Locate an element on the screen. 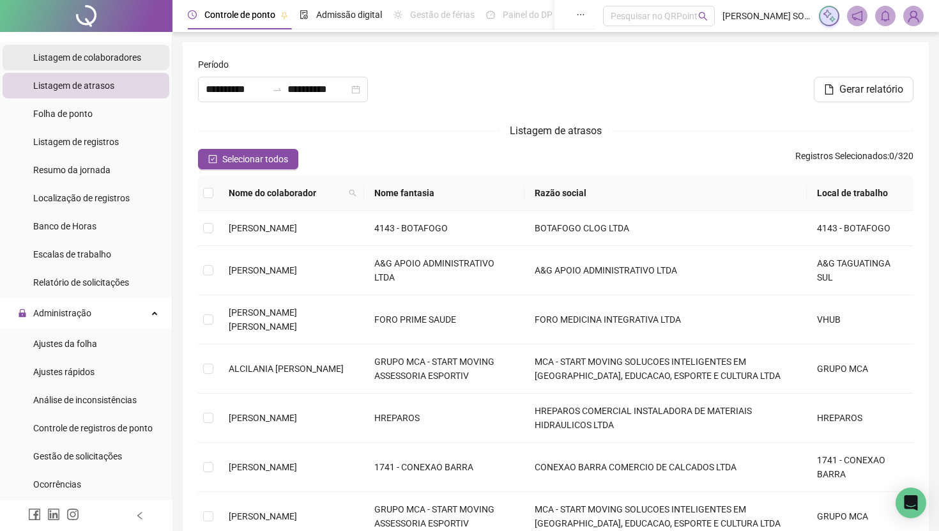  span: bell is located at coordinates (885, 16).